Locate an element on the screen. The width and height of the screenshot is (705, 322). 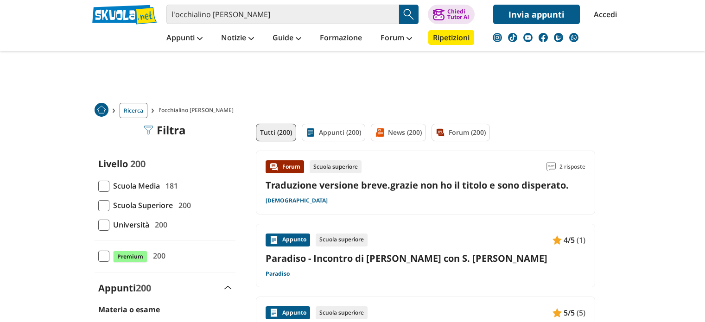
a: Invia appunti is located at coordinates (537, 14).